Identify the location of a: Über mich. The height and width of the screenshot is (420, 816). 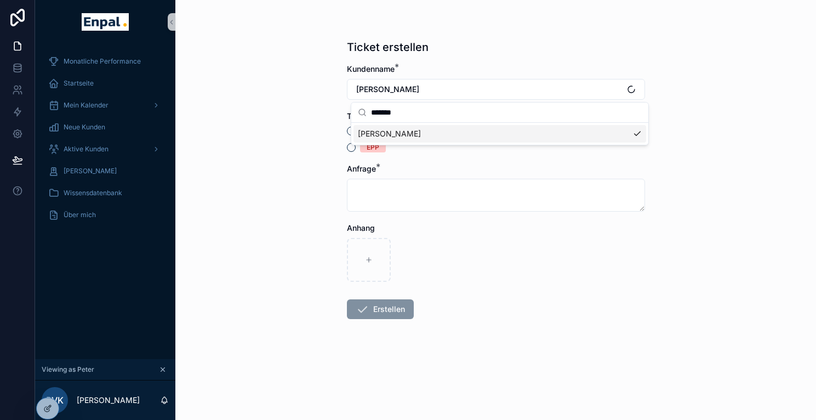
(105, 215).